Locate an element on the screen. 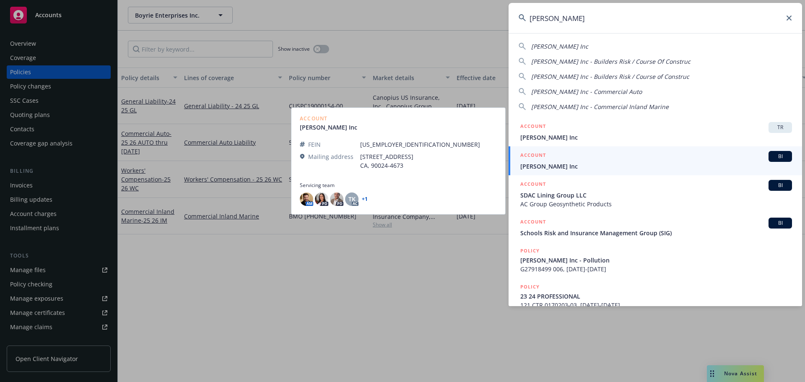 Image resolution: width=805 pixels, height=382 pixels. span: AC Group Geosynthetic Products is located at coordinates (656, 204).